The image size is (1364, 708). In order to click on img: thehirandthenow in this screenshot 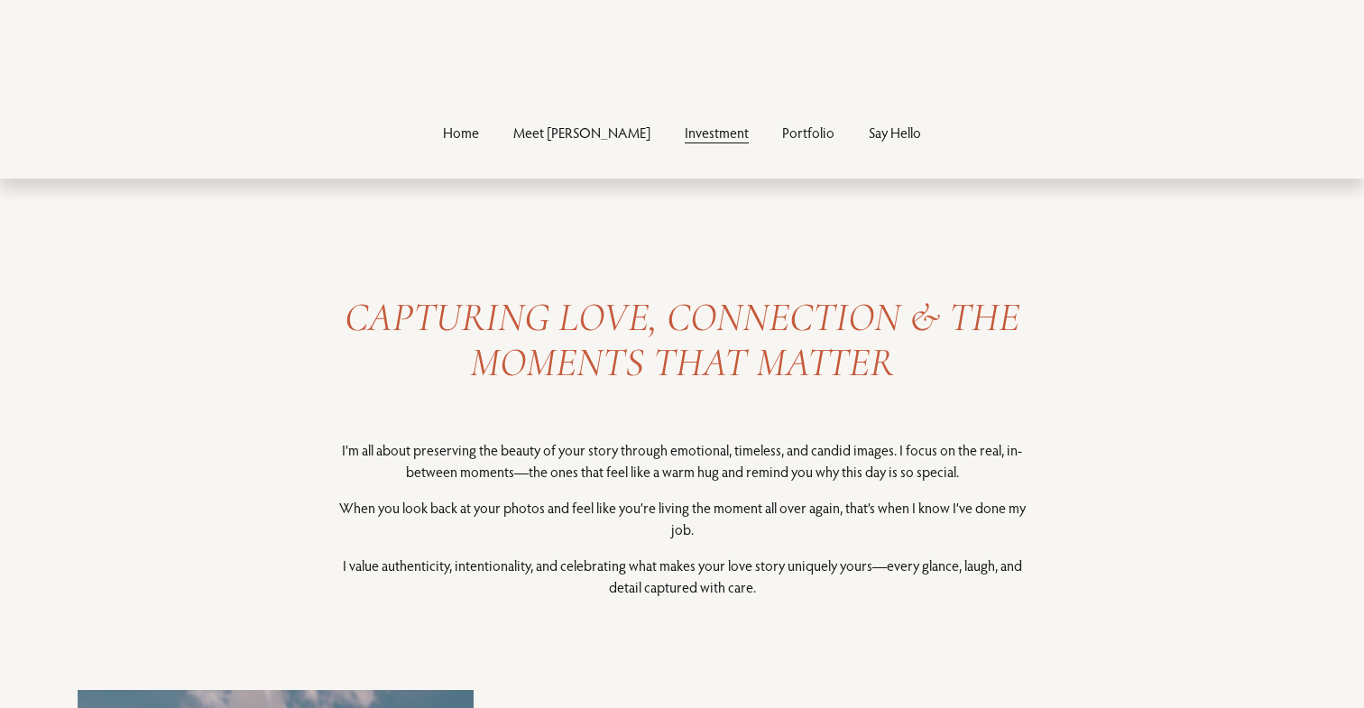, I will do `click(682, 57)`.